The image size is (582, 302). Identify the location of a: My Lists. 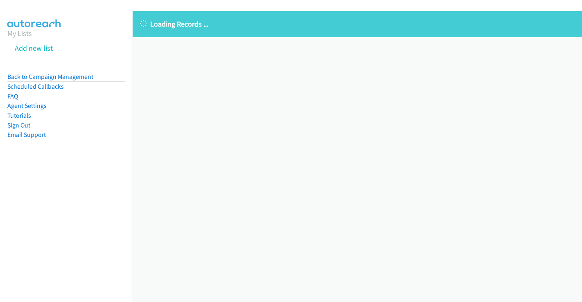
(20, 33).